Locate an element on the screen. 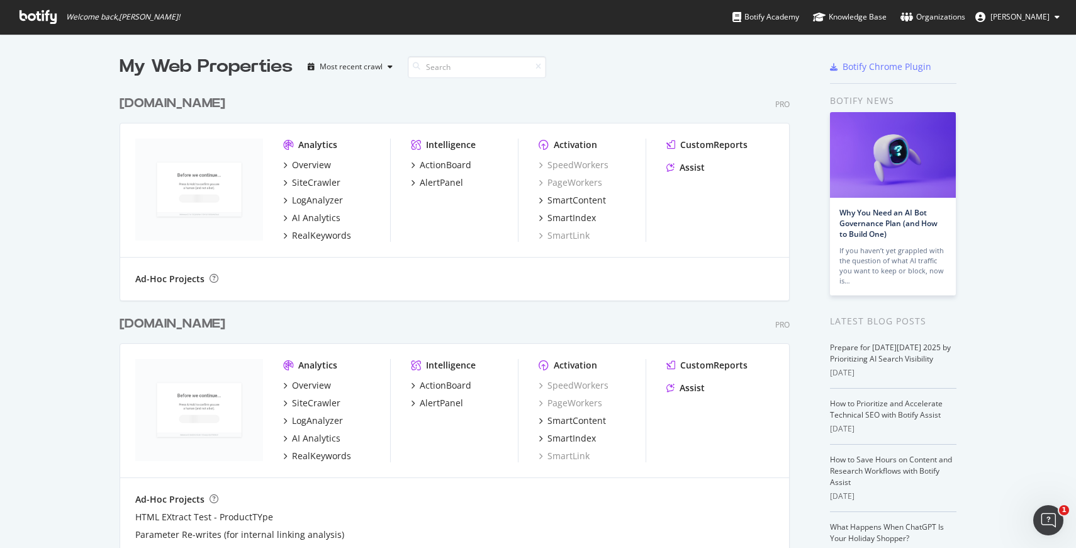  img: www.ralphlauren.co.uk is located at coordinates (199, 410).